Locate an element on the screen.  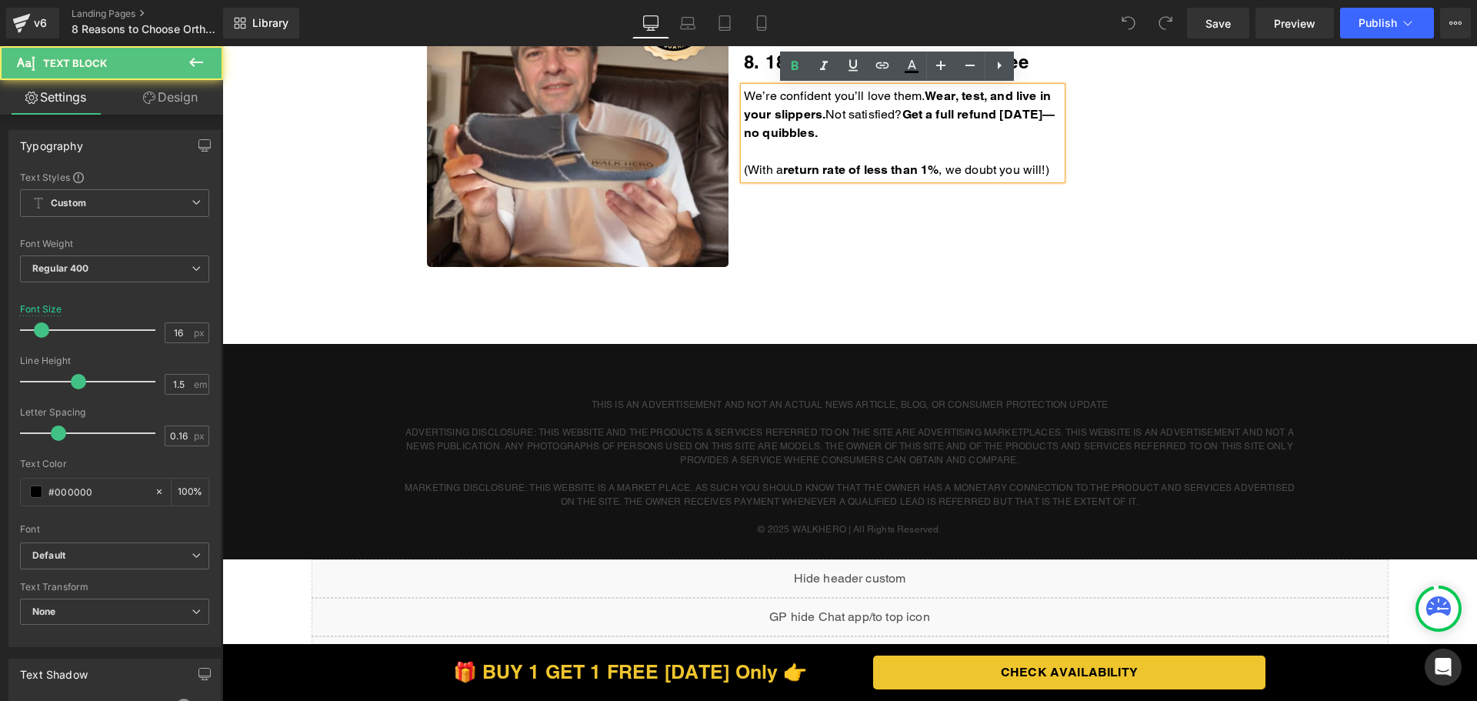
div: Font Weight is located at coordinates (115, 244).